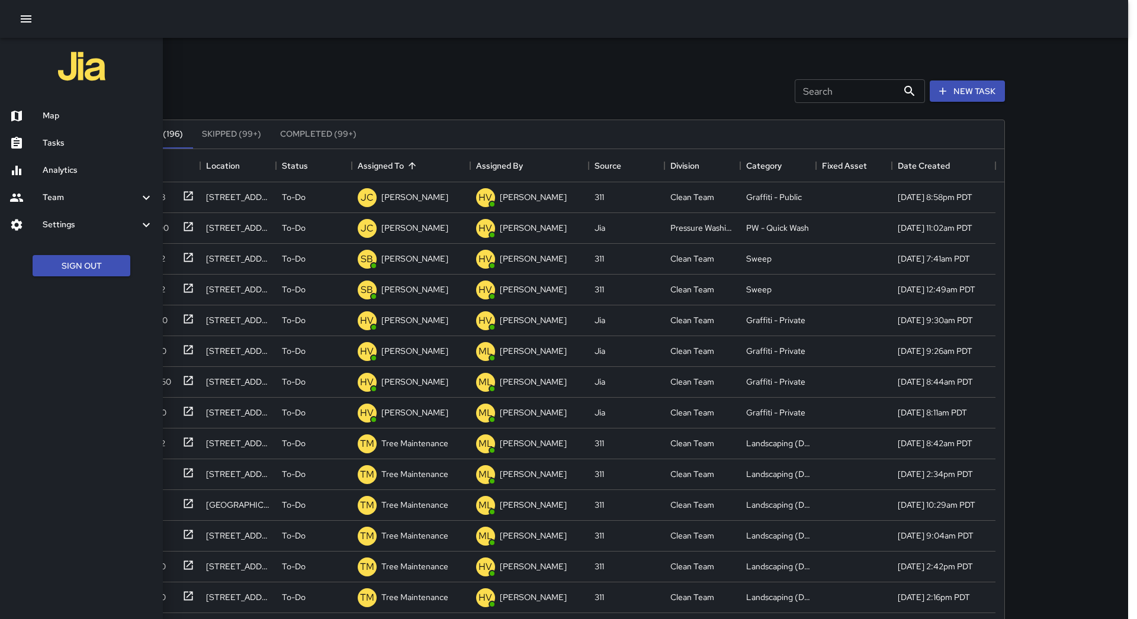 The width and height of the screenshot is (1137, 619). Describe the element at coordinates (91, 198) in the screenshot. I see `h6: Team` at that location.